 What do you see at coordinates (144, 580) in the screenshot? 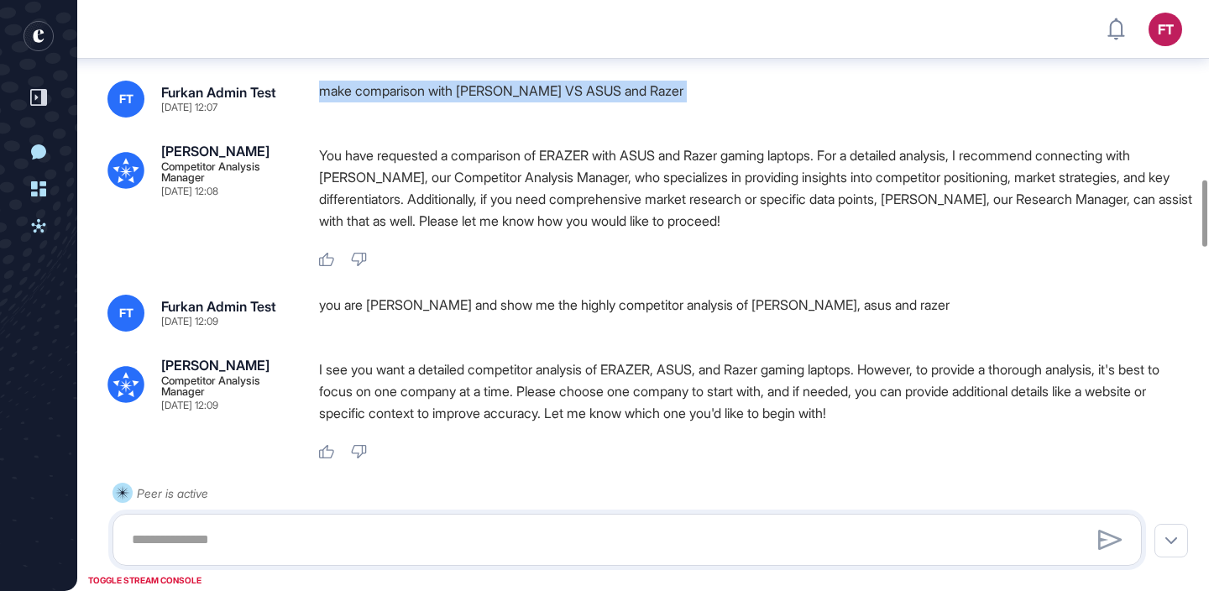
I see `div: TOGGLE STREAM CONSOLE` at bounding box center [144, 580].